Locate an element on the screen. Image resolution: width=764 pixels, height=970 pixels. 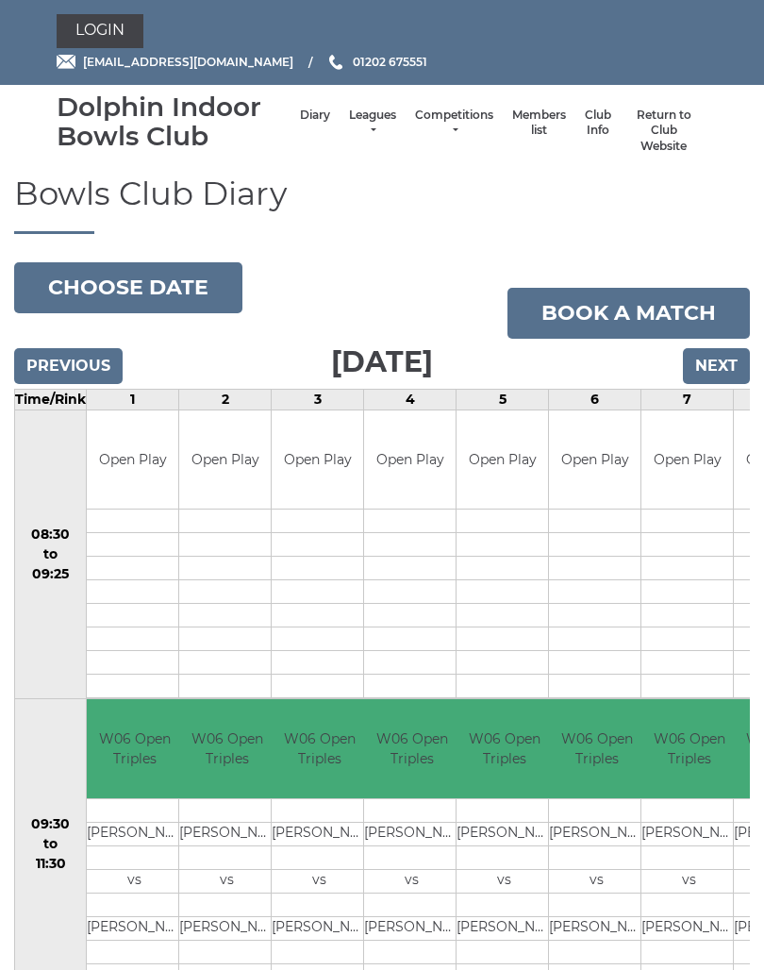
div: Dolphin Indoor Bowls Club is located at coordinates (174, 122).